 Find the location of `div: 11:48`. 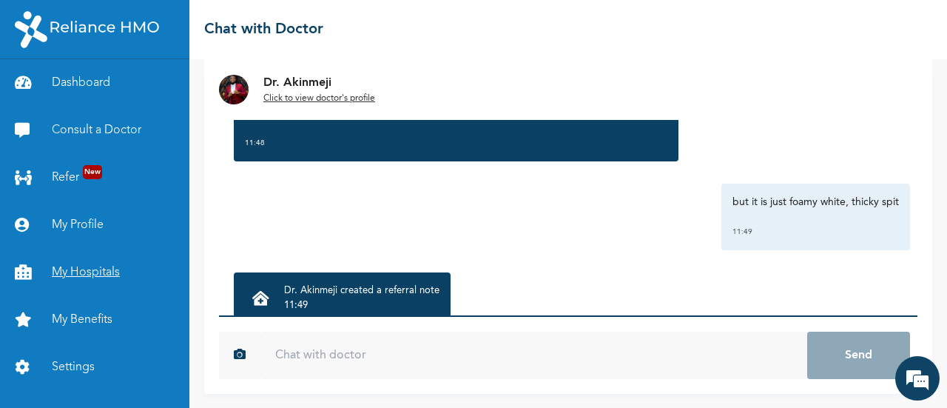

div: 11:48 is located at coordinates (456, 143).